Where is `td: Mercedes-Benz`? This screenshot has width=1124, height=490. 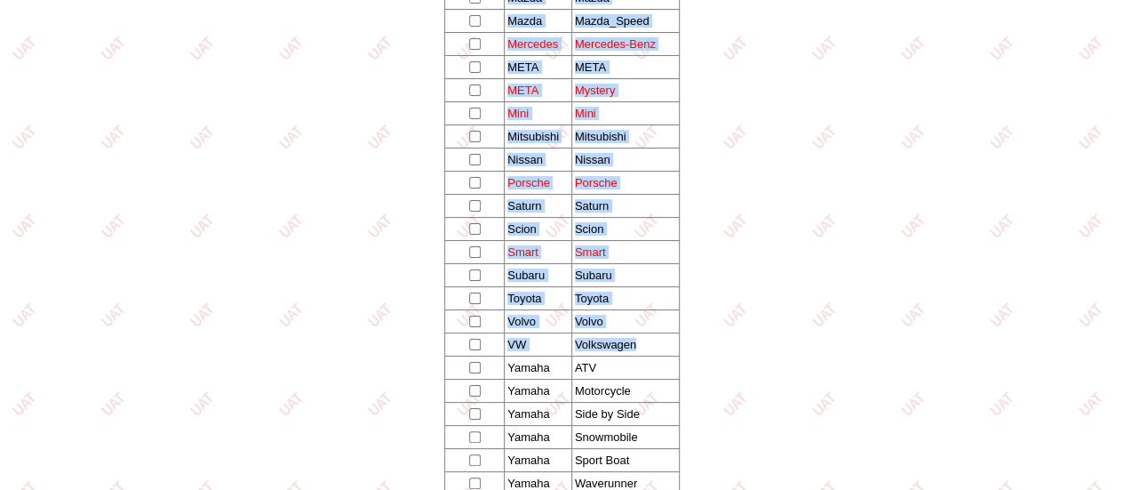 td: Mercedes-Benz is located at coordinates (625, 44).